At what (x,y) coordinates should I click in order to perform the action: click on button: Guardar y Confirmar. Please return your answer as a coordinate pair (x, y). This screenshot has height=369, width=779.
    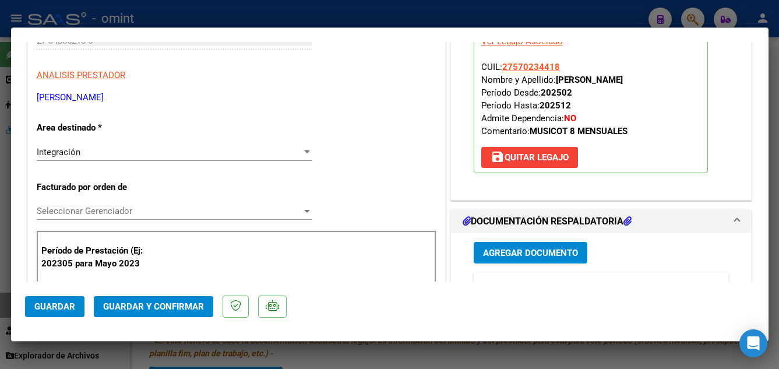
    Looking at the image, I should click on (153, 306).